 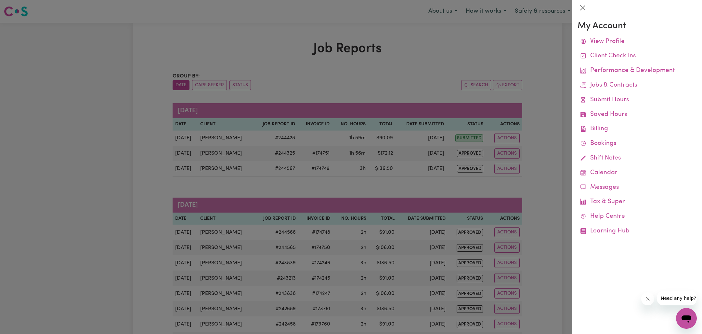 What do you see at coordinates (637, 85) in the screenshot?
I see `a: Jobs & Contracts` at bounding box center [637, 85].